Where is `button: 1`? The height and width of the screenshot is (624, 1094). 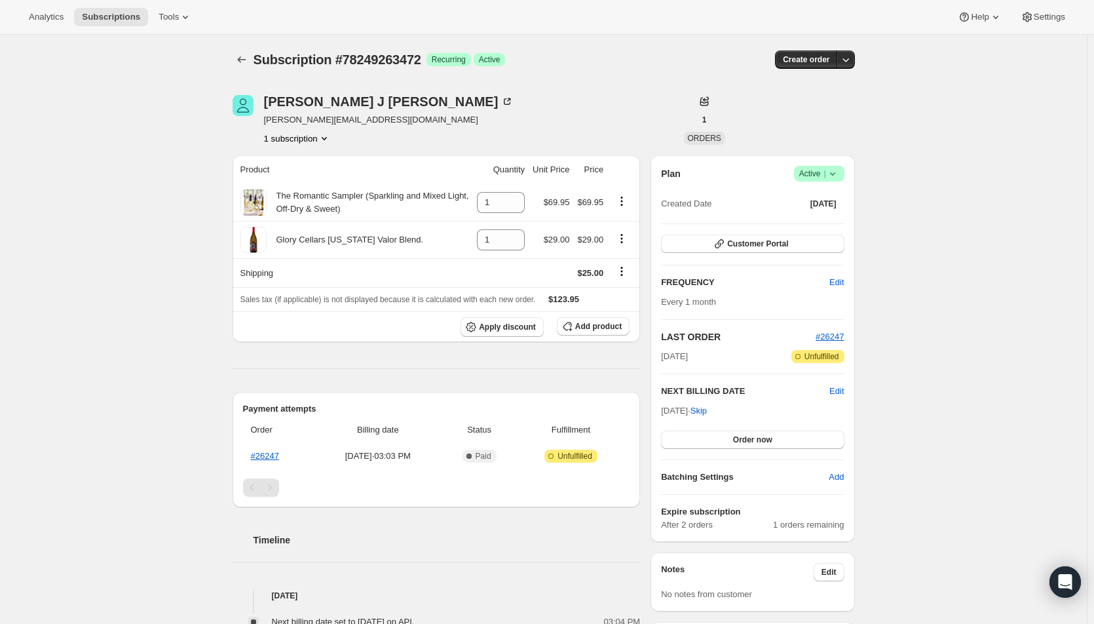
button: 1 is located at coordinates (705, 120).